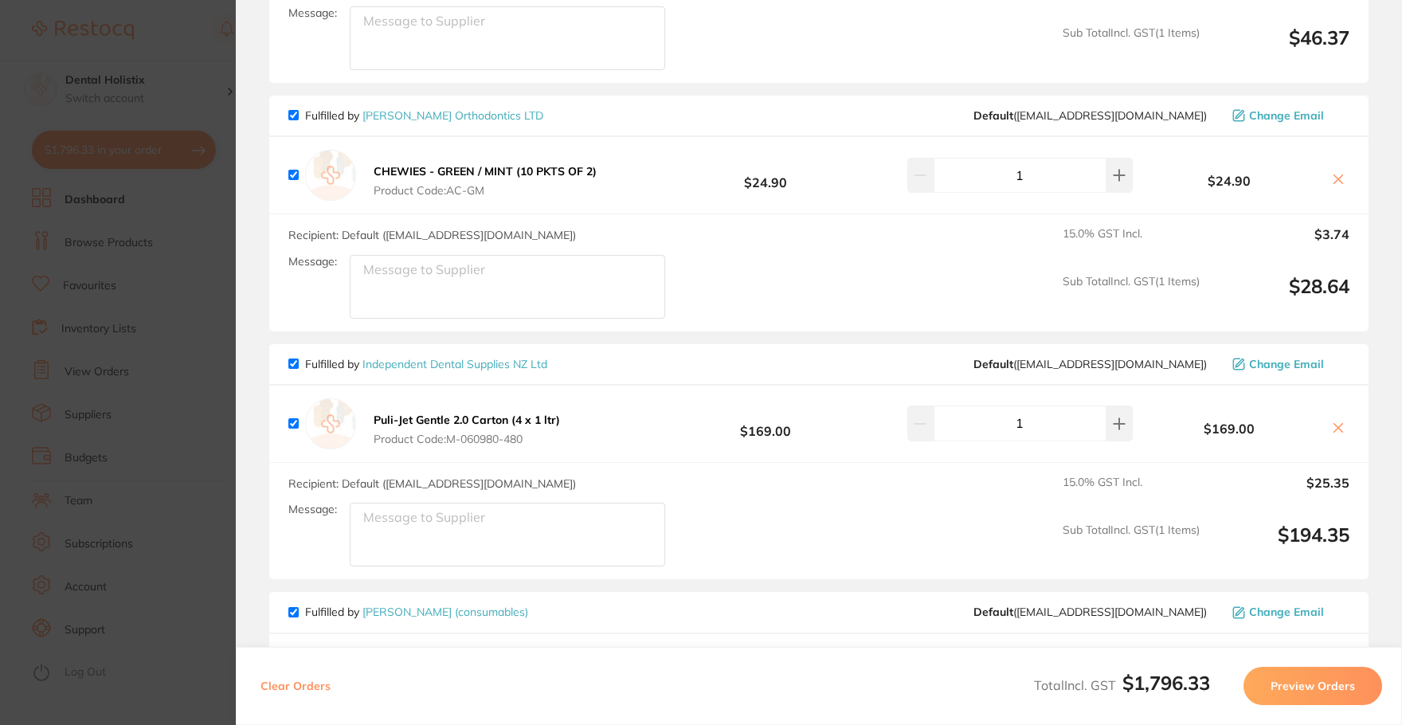 Image resolution: width=1402 pixels, height=725 pixels. Describe the element at coordinates (1281, 296) in the screenshot. I see `output: $28.64` at that location.